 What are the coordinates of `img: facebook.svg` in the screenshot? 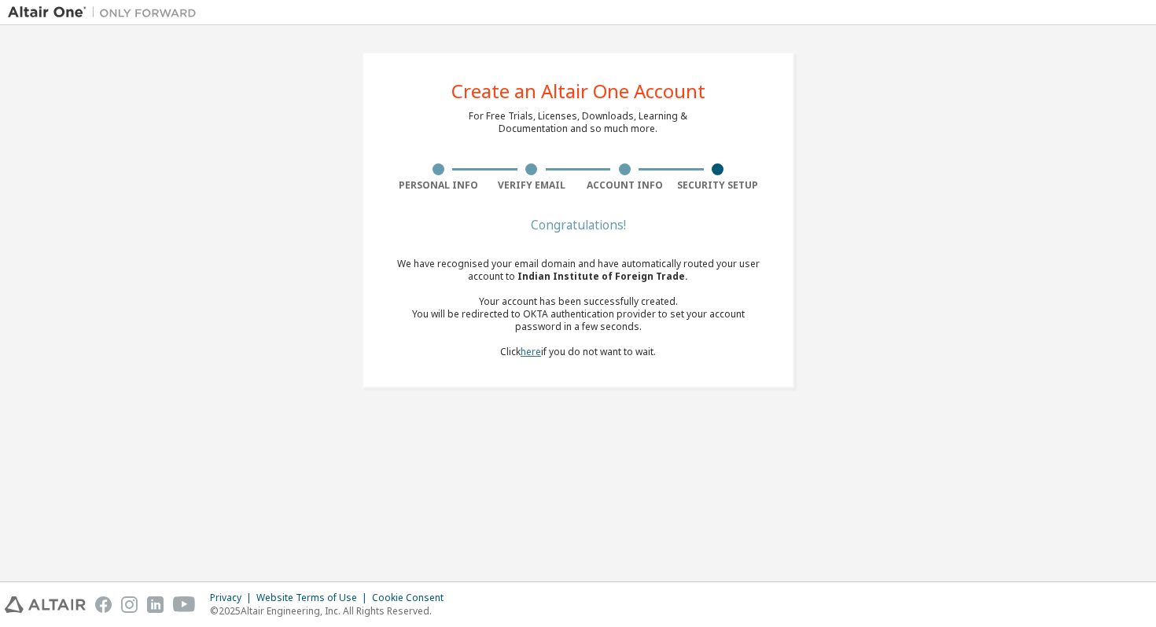 It's located at (103, 605).